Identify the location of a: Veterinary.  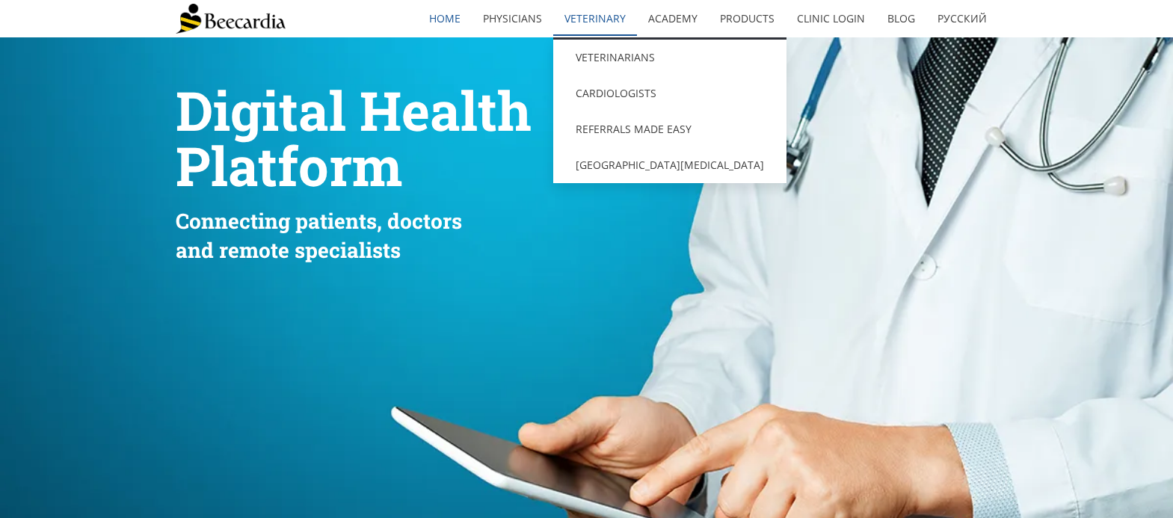
(595, 19).